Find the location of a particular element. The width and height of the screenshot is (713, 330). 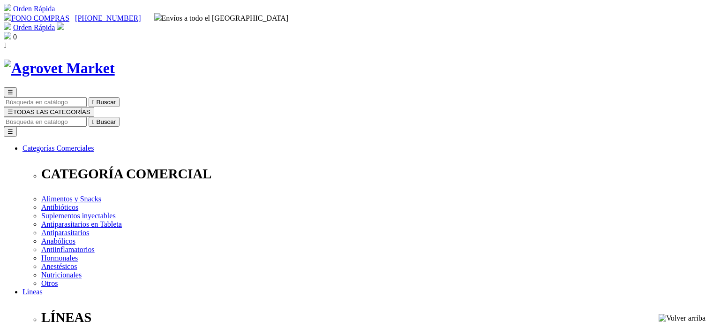

span: Líneas is located at coordinates (32, 291).